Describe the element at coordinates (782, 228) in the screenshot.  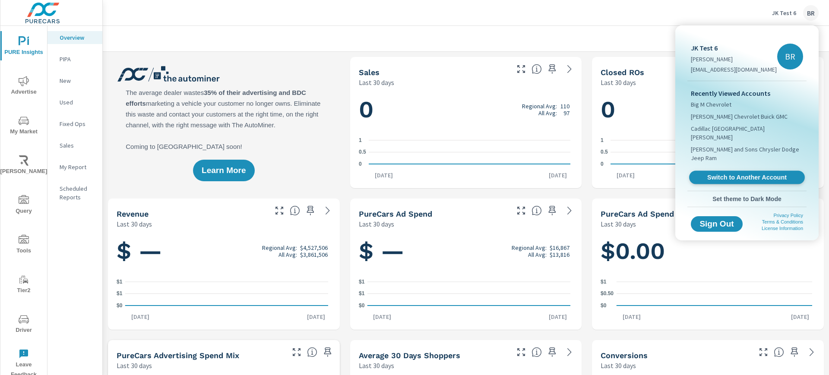
I see `a: License Information` at that location.